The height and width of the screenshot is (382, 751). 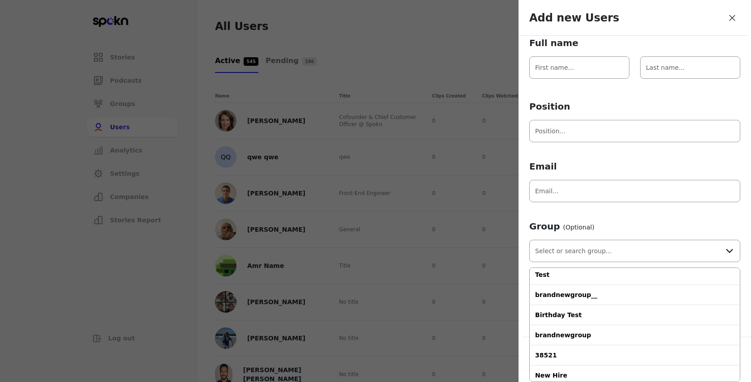 I want to click on span: Email, so click(x=635, y=166).